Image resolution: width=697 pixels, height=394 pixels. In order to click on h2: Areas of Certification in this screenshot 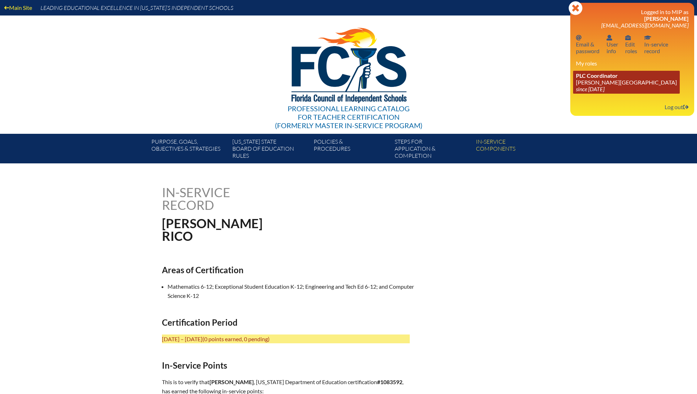, I will do `click(286, 269)`.